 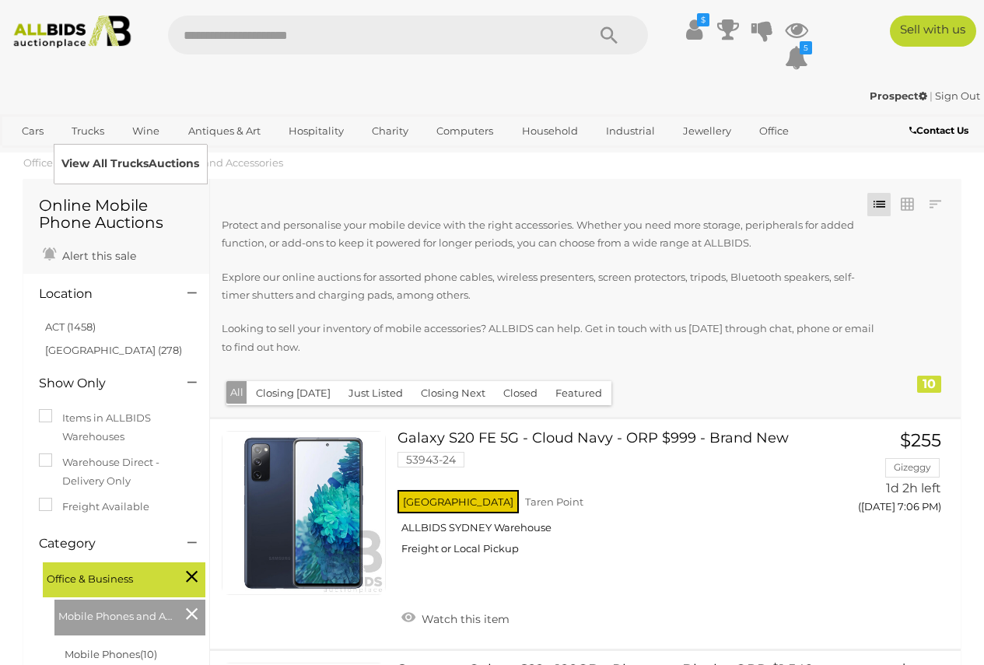 I want to click on a: Office & Business, so click(x=66, y=163).